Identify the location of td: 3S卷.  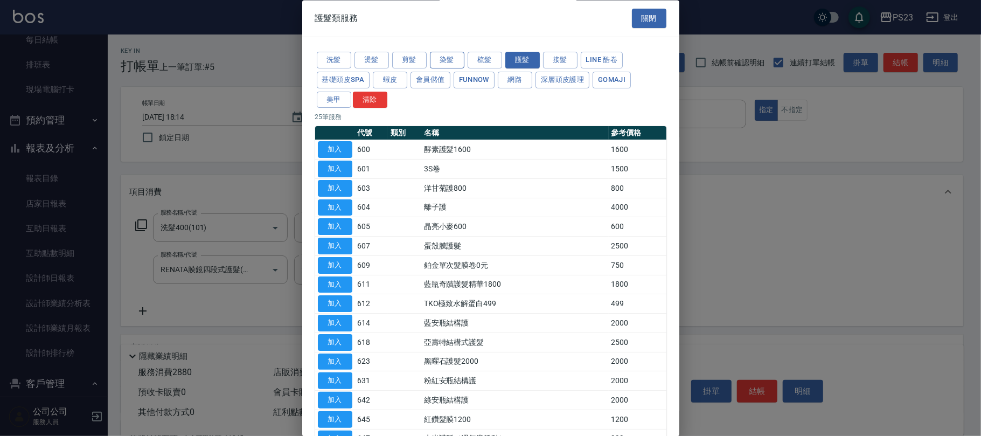
(515, 169).